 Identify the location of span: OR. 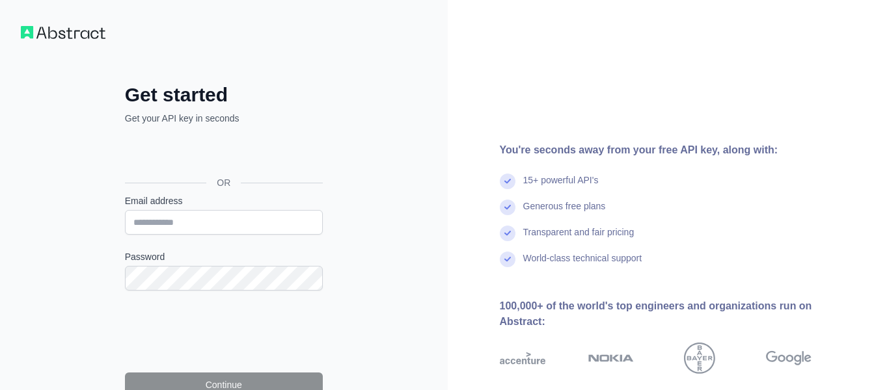
(223, 183).